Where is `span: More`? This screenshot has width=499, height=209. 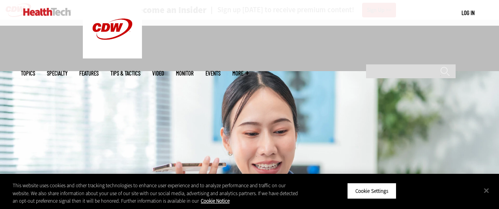
span: More is located at coordinates (241, 73).